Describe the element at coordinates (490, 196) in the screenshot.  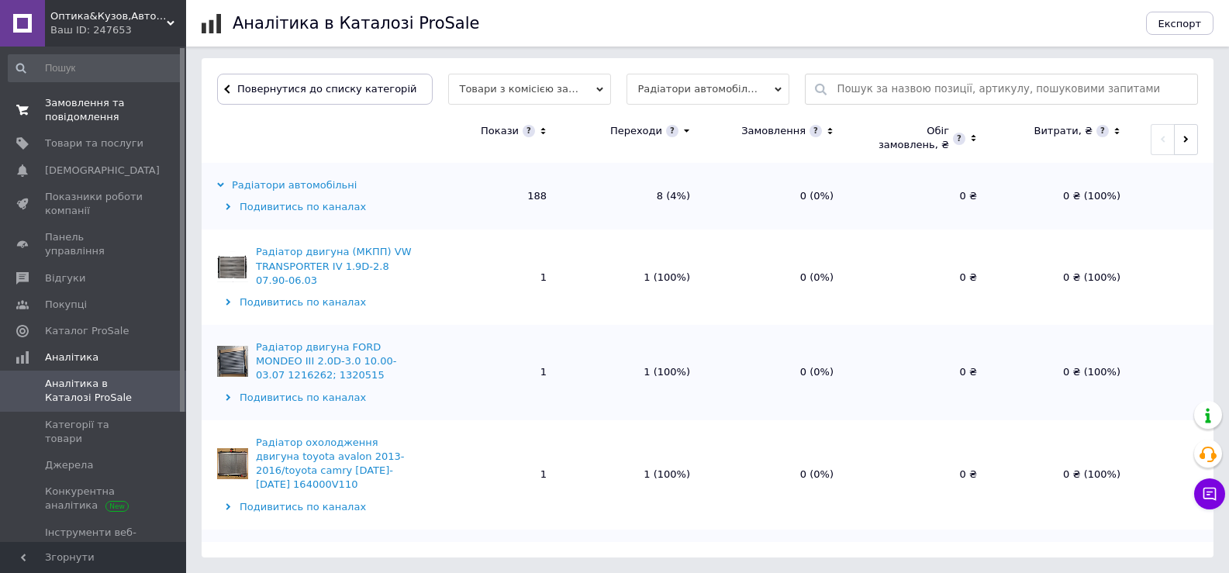
I see `td: 188` at that location.